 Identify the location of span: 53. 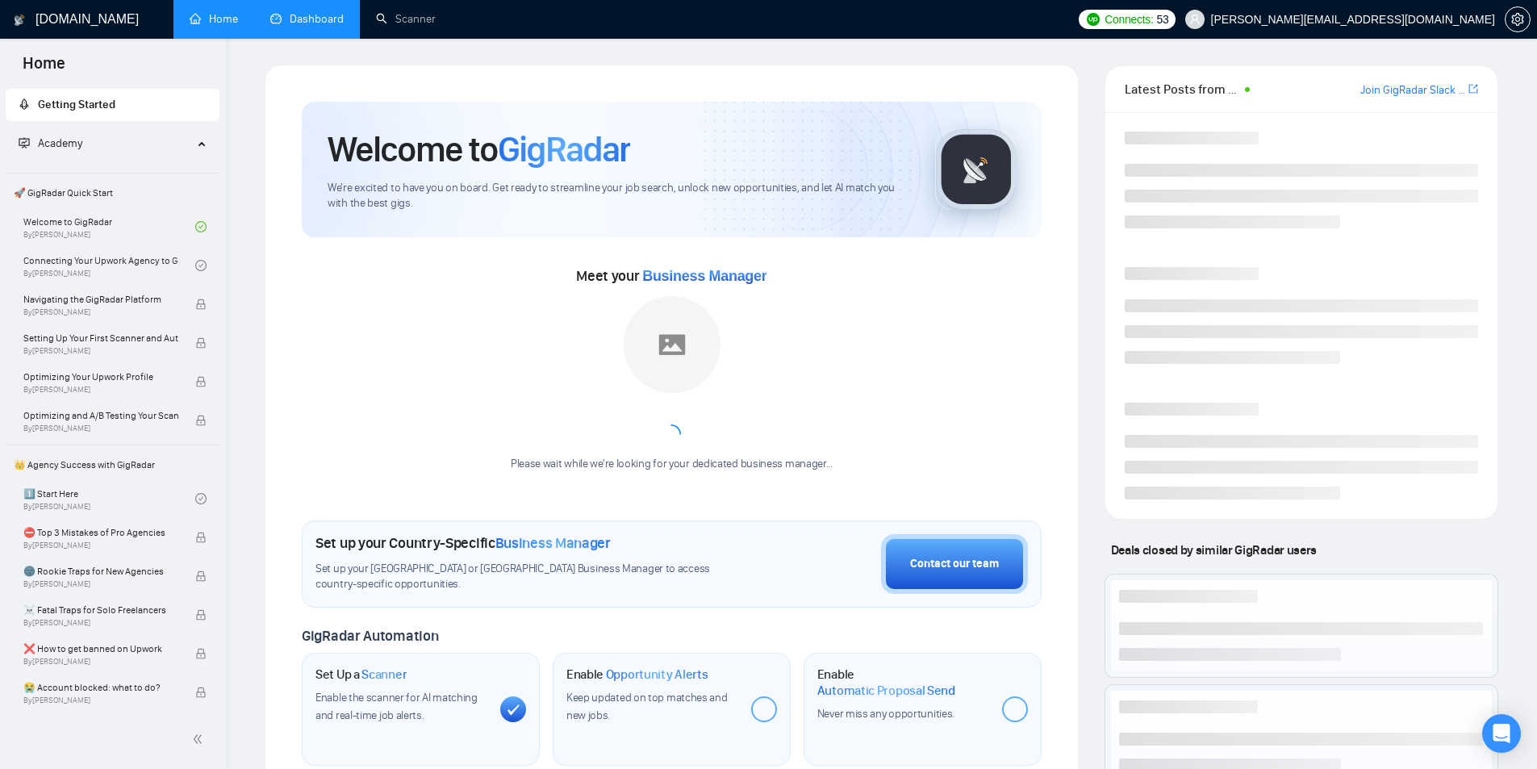
(1163, 19).